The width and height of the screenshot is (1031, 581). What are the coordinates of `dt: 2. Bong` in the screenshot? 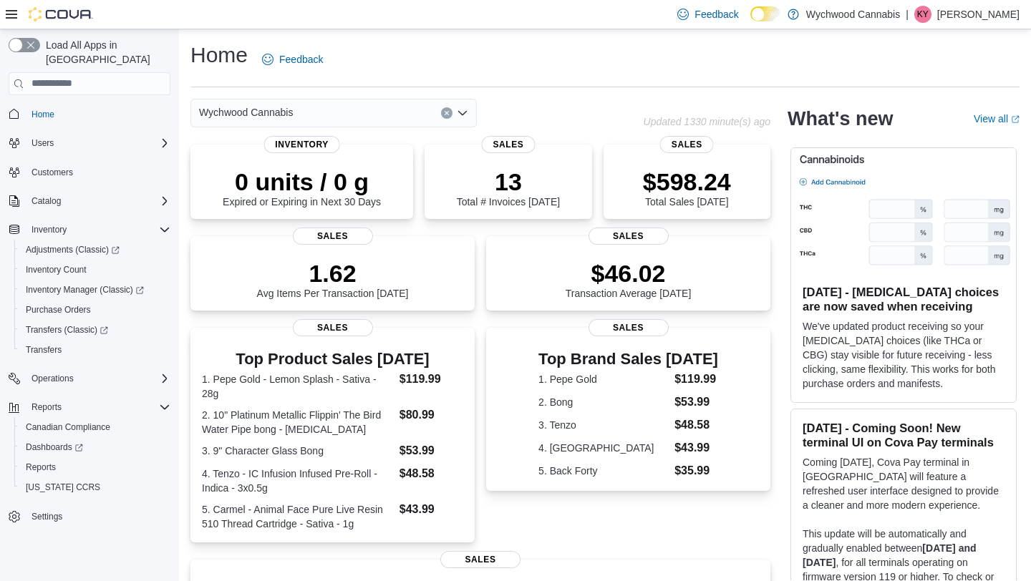 It's located at (603, 402).